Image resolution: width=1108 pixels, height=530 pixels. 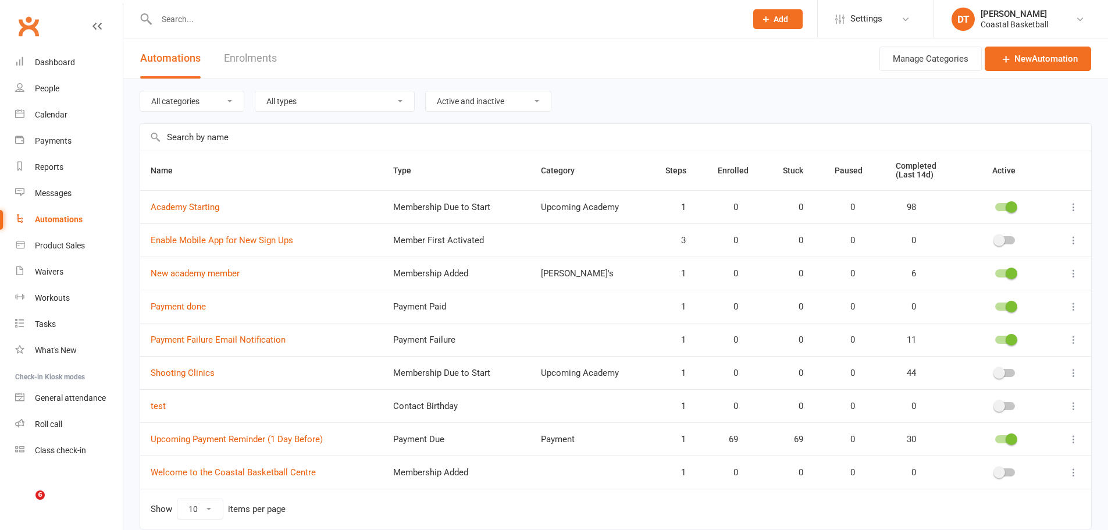 I want to click on span: Active, so click(x=1003, y=170).